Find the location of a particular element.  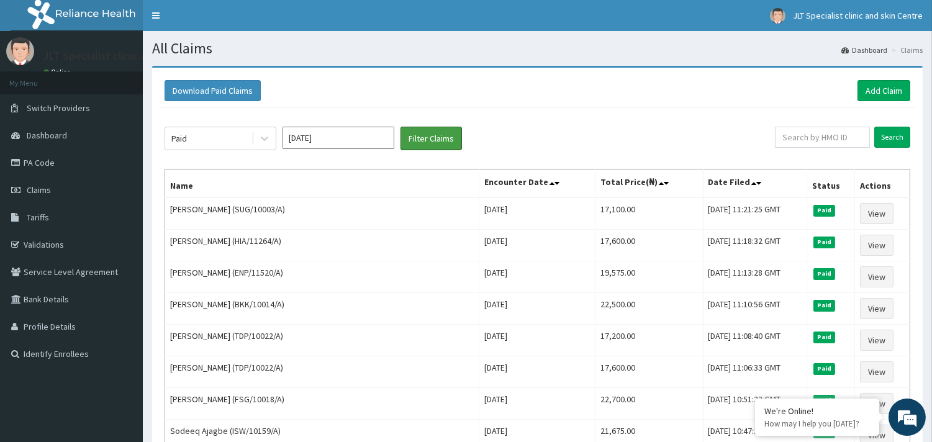

td: 22,500.00 is located at coordinates (650, 309).